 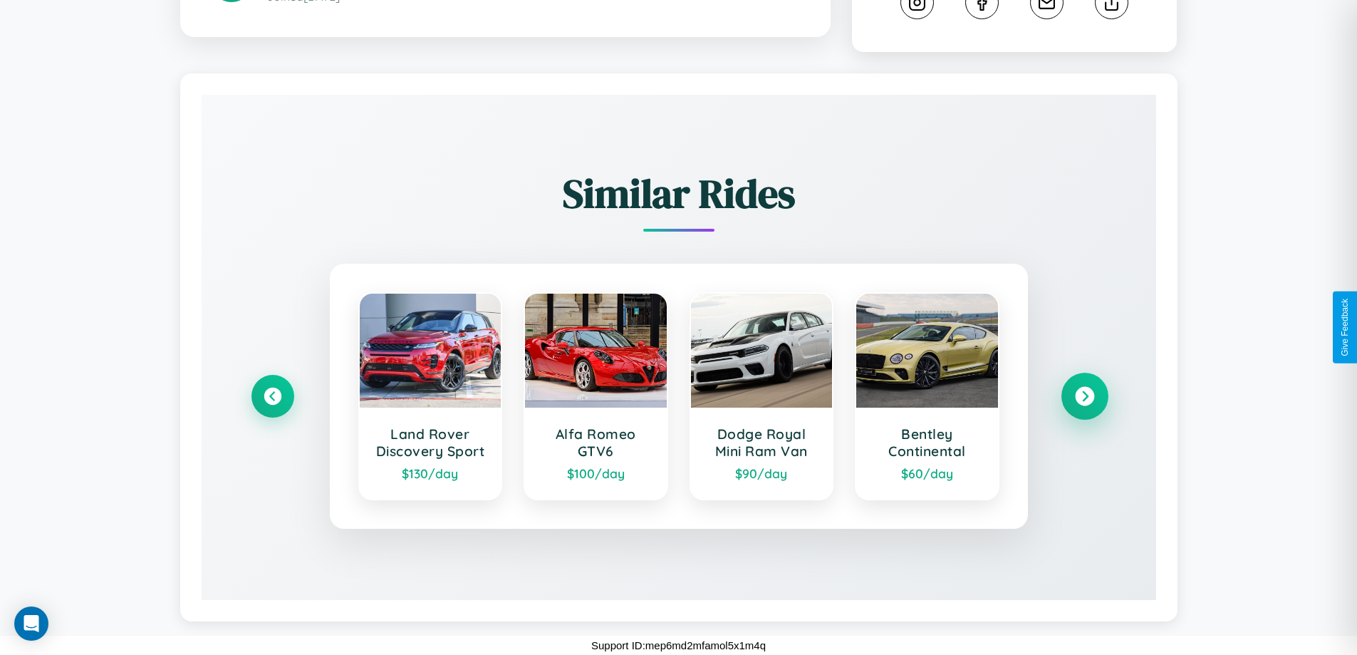 I want to click on h3: Dodge Royal Mini Ram Van, so click(x=761, y=442).